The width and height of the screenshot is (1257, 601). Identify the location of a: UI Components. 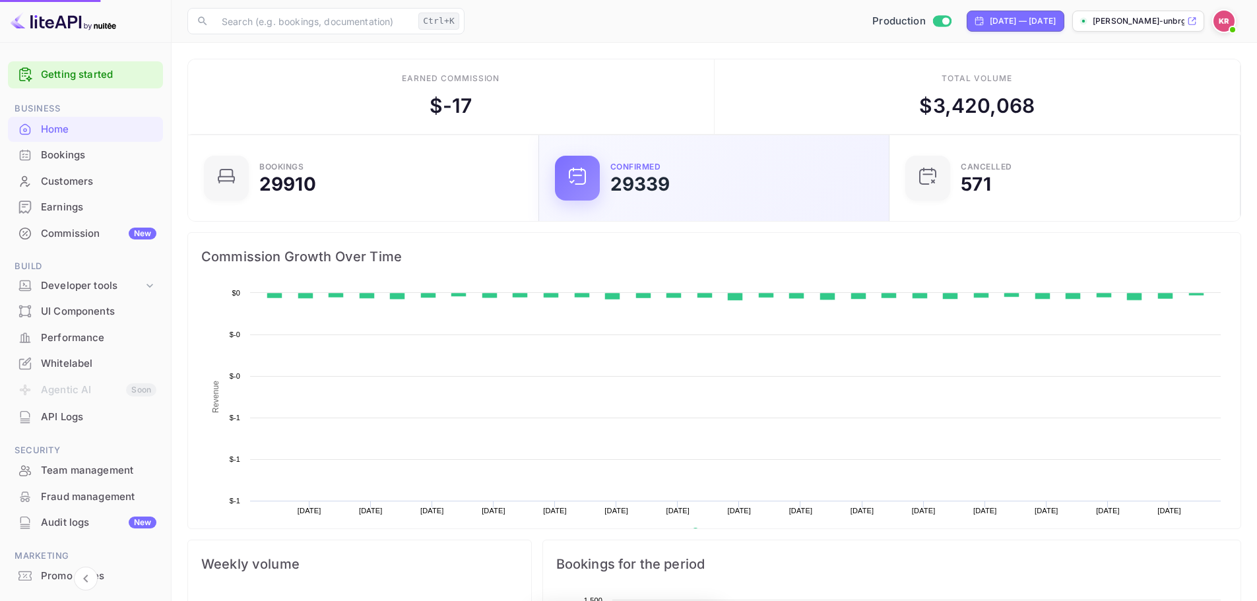
(85, 311).